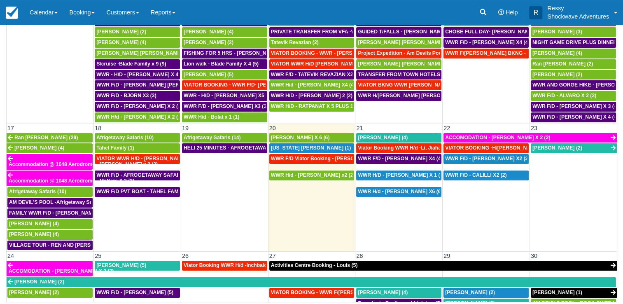 The image size is (623, 304). I want to click on span: 20, so click(273, 128).